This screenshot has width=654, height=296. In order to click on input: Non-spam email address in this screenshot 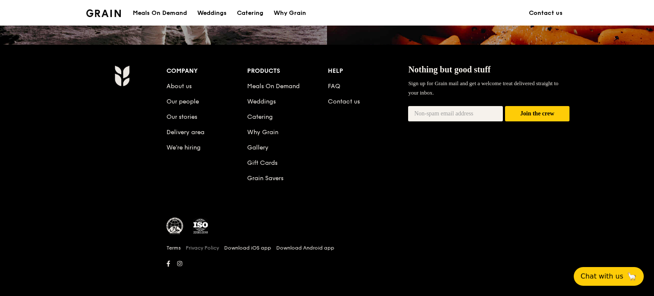, I will do `click(455, 114)`.